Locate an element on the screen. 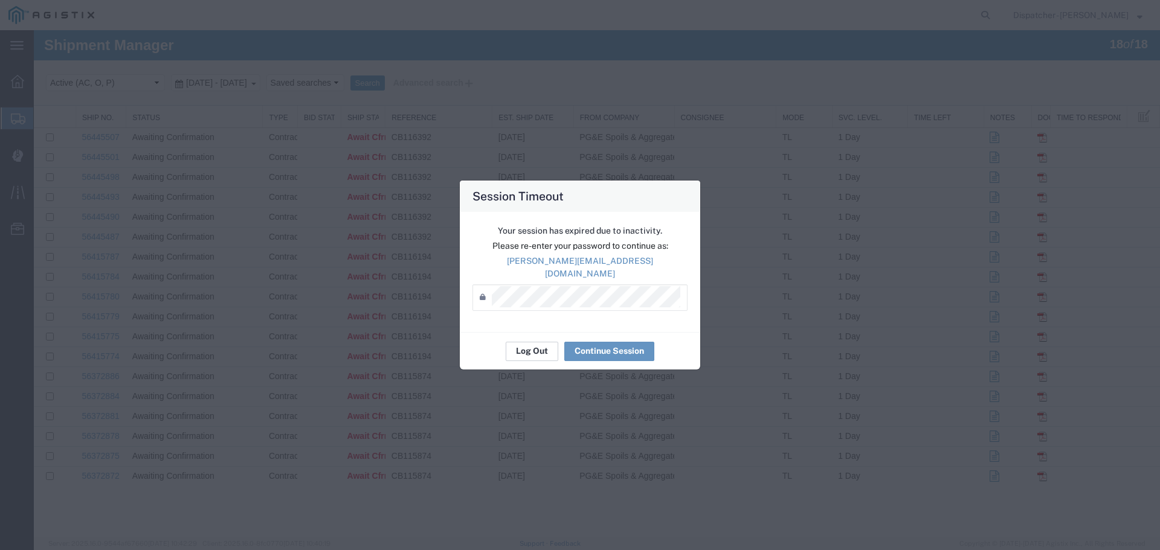 The height and width of the screenshot is (550, 1160). a: 56415784 is located at coordinates (66, 246).